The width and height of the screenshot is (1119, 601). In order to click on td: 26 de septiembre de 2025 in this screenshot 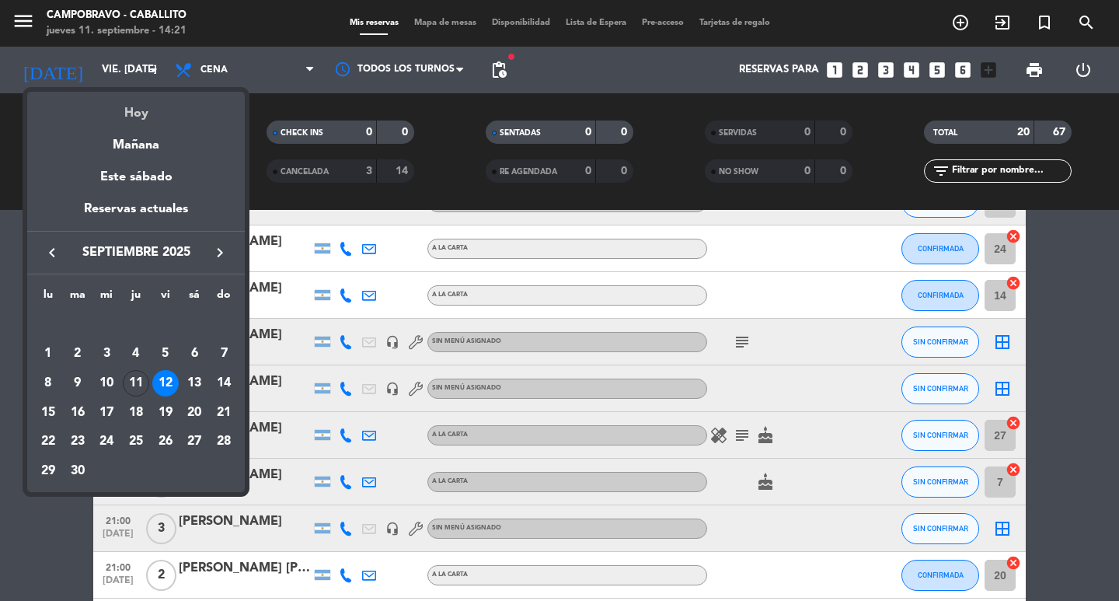, I will do `click(166, 442)`.